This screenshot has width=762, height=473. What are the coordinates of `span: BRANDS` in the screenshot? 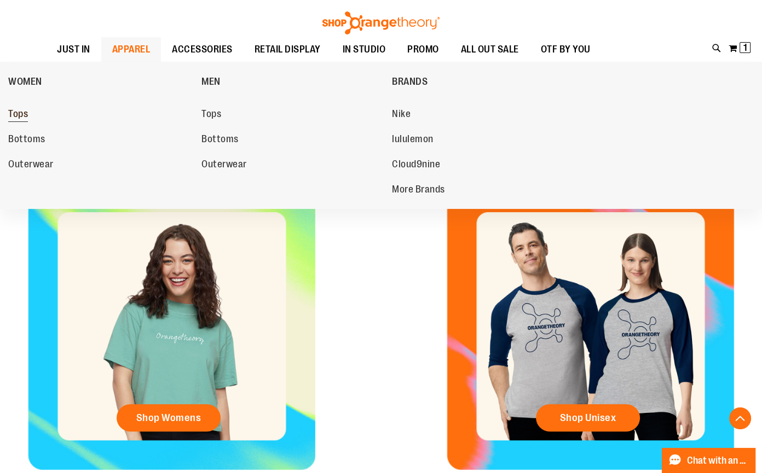 It's located at (409, 83).